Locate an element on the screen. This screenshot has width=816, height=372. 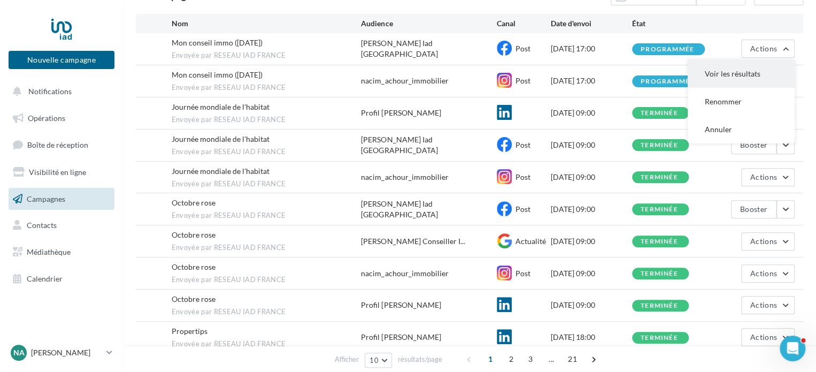
span: 21 is located at coordinates (572, 359).